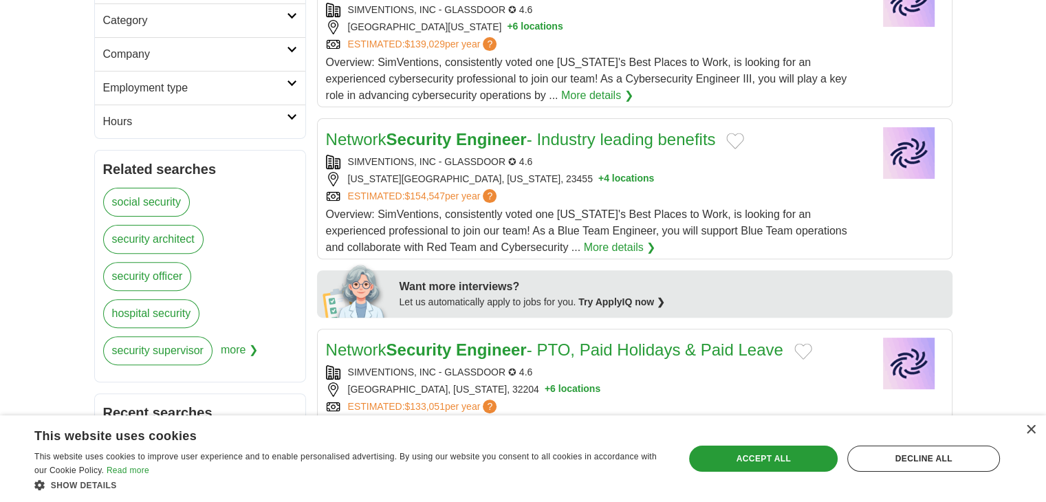 This screenshot has width=1046, height=502. What do you see at coordinates (424, 406) in the screenshot?
I see `a: ESTIMATED:$133,051per year?` at bounding box center [424, 406].